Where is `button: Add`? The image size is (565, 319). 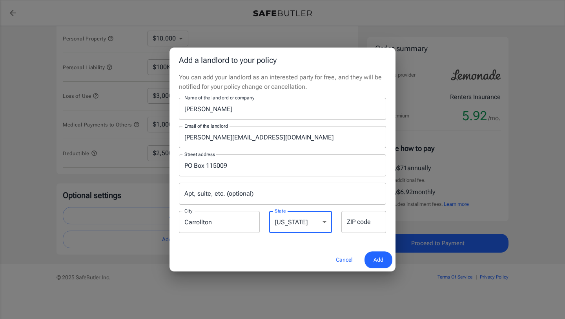 button: Add is located at coordinates (378, 259).